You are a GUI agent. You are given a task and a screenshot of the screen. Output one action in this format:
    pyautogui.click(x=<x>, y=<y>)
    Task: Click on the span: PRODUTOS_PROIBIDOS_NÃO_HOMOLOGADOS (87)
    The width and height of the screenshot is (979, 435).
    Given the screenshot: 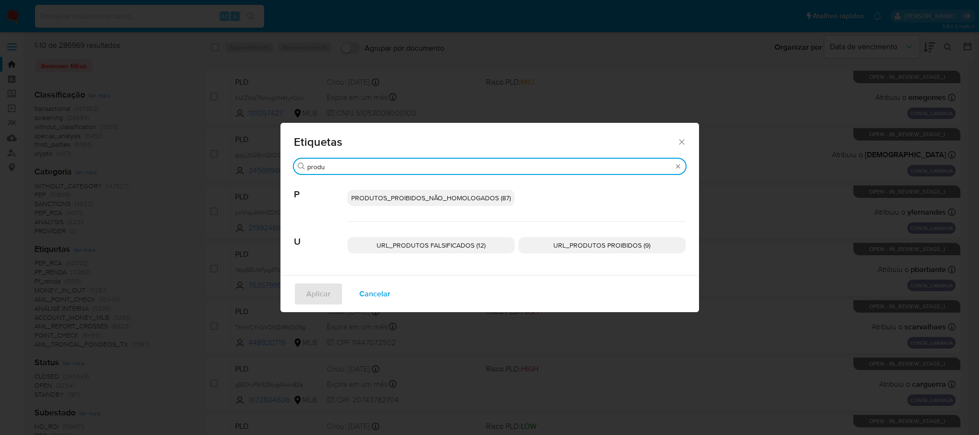 What is the action you would take?
    pyautogui.click(x=431, y=198)
    